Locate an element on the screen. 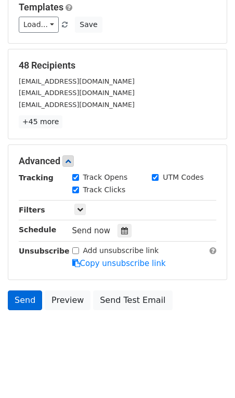  h5: 48 Recipients is located at coordinates (117, 65).